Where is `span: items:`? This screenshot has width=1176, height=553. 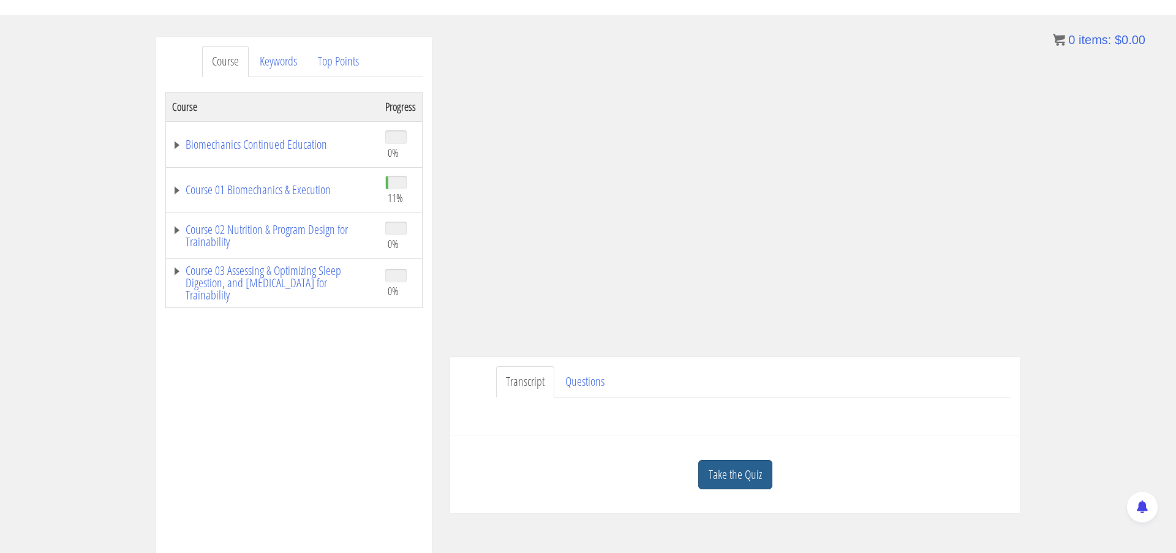 span: items: is located at coordinates (1095, 40).